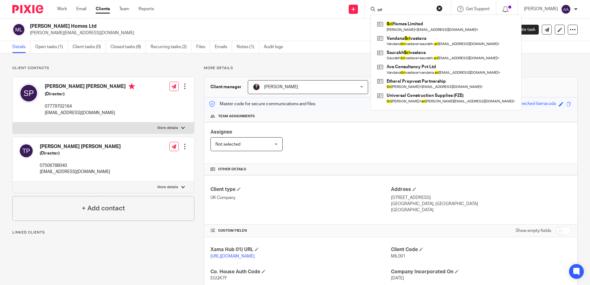 Image resolution: width=590 pixels, height=285 pixels. What do you see at coordinates (128, 47) in the screenshot?
I see `a: Closed tasks (8)` at bounding box center [128, 47].